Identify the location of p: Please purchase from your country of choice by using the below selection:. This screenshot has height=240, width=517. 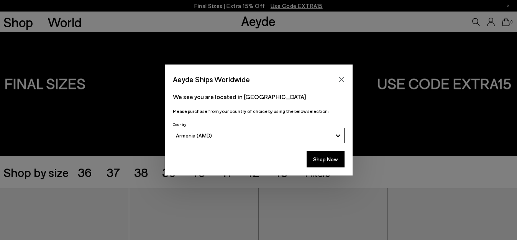
(259, 111).